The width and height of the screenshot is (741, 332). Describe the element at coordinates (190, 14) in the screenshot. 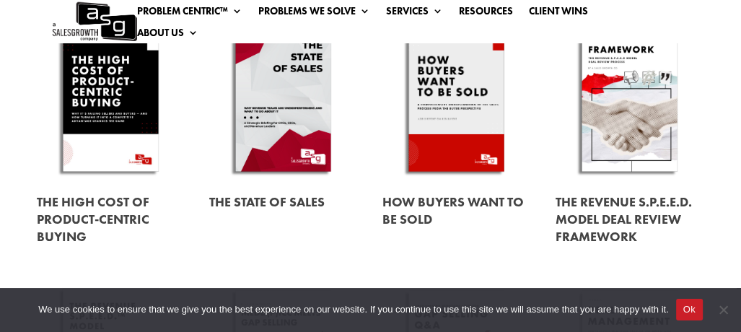

I see `a: Problem Centric™` at that location.